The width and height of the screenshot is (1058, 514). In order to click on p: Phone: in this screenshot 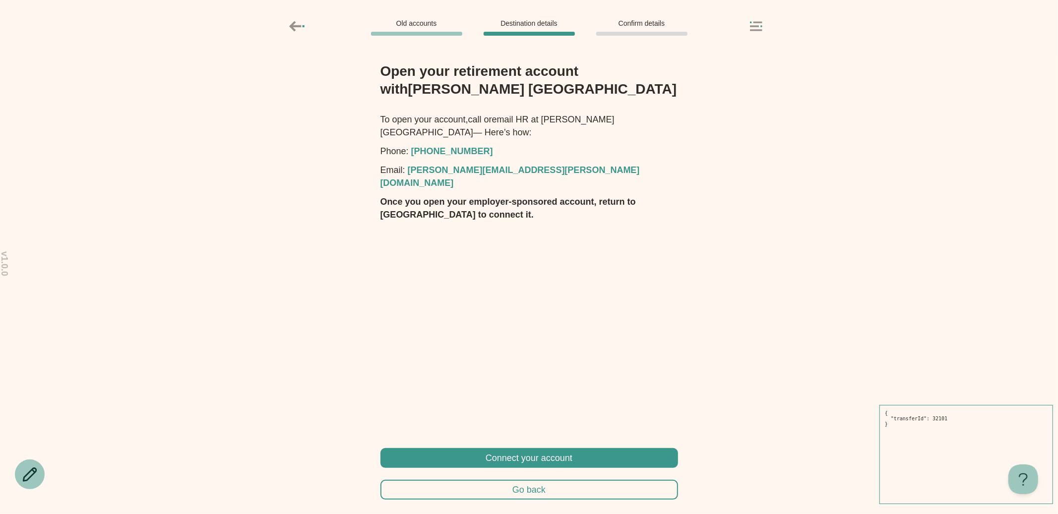, I will do `click(529, 151)`.